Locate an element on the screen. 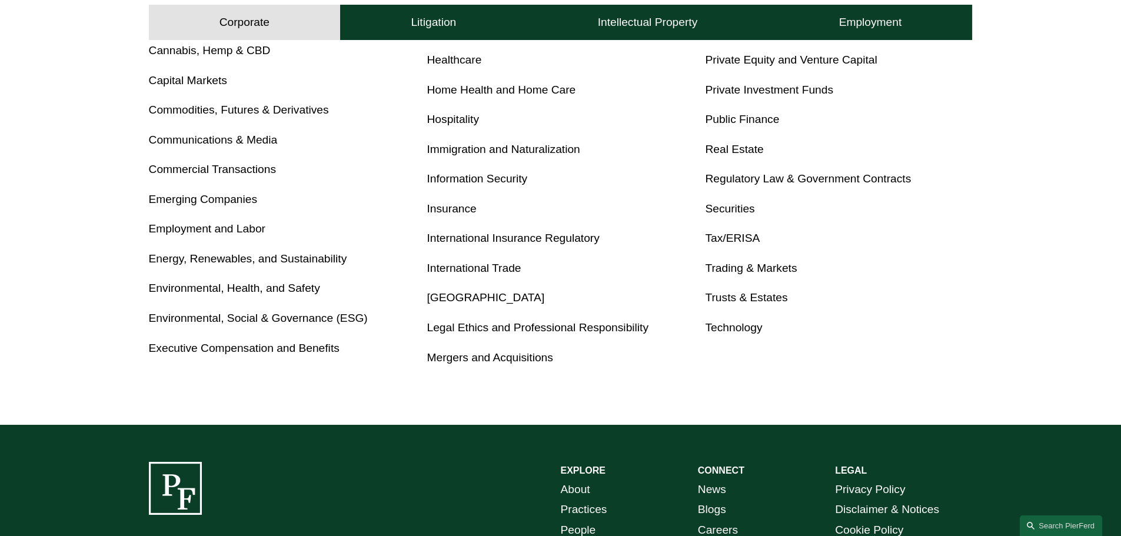 This screenshot has height=536, width=1121. a: Search this site is located at coordinates (1061, 526).